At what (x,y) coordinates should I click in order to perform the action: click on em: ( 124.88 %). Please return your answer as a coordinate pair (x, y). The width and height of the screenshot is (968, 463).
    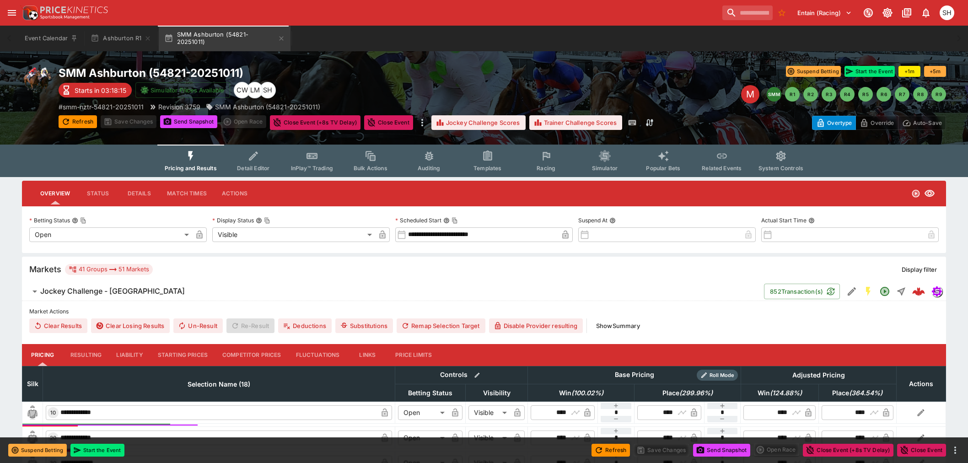
    Looking at the image, I should click on (786, 393).